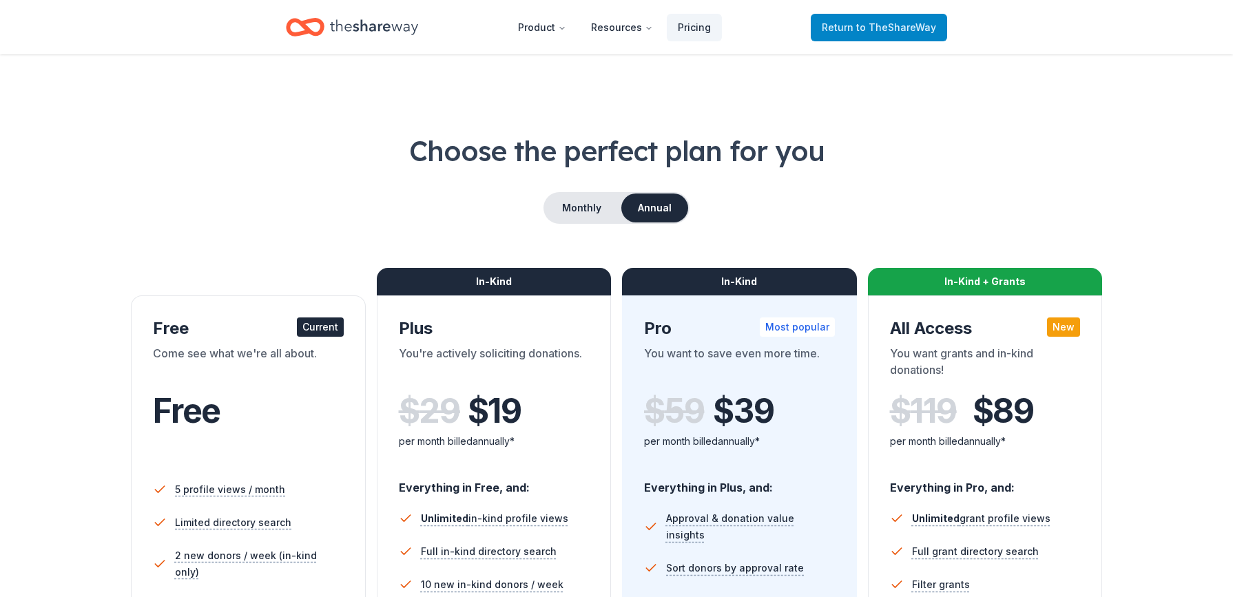  What do you see at coordinates (985, 329) in the screenshot?
I see `div: All Access` at bounding box center [985, 329].